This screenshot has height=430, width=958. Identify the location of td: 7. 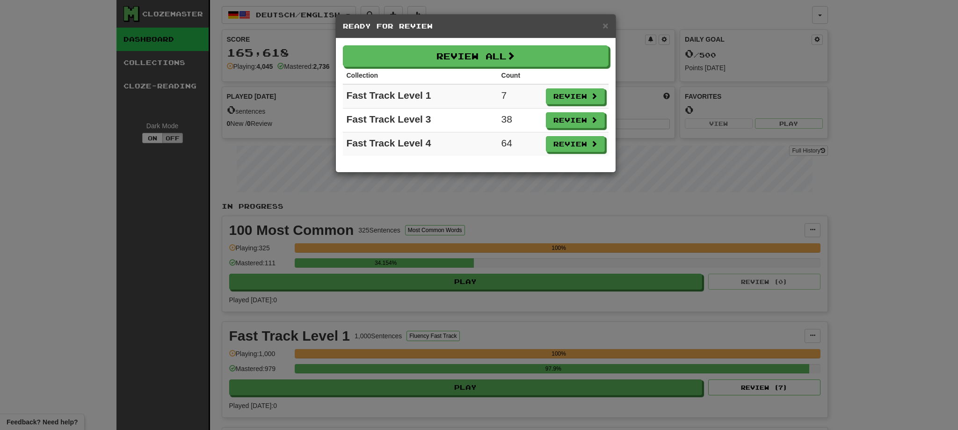
(519, 96).